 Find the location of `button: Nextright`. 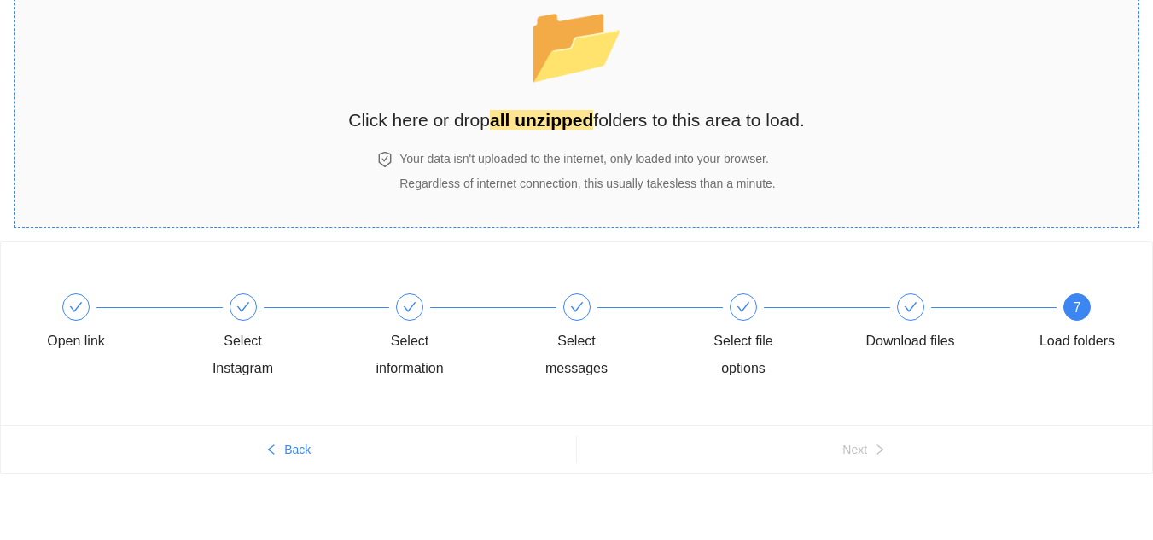

button: Nextright is located at coordinates (864, 450).